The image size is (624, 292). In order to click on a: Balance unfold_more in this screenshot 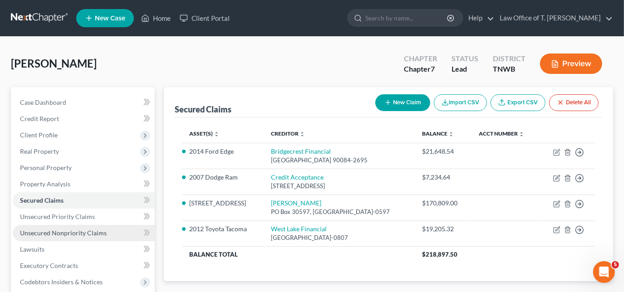, I will do `click(438, 133)`.